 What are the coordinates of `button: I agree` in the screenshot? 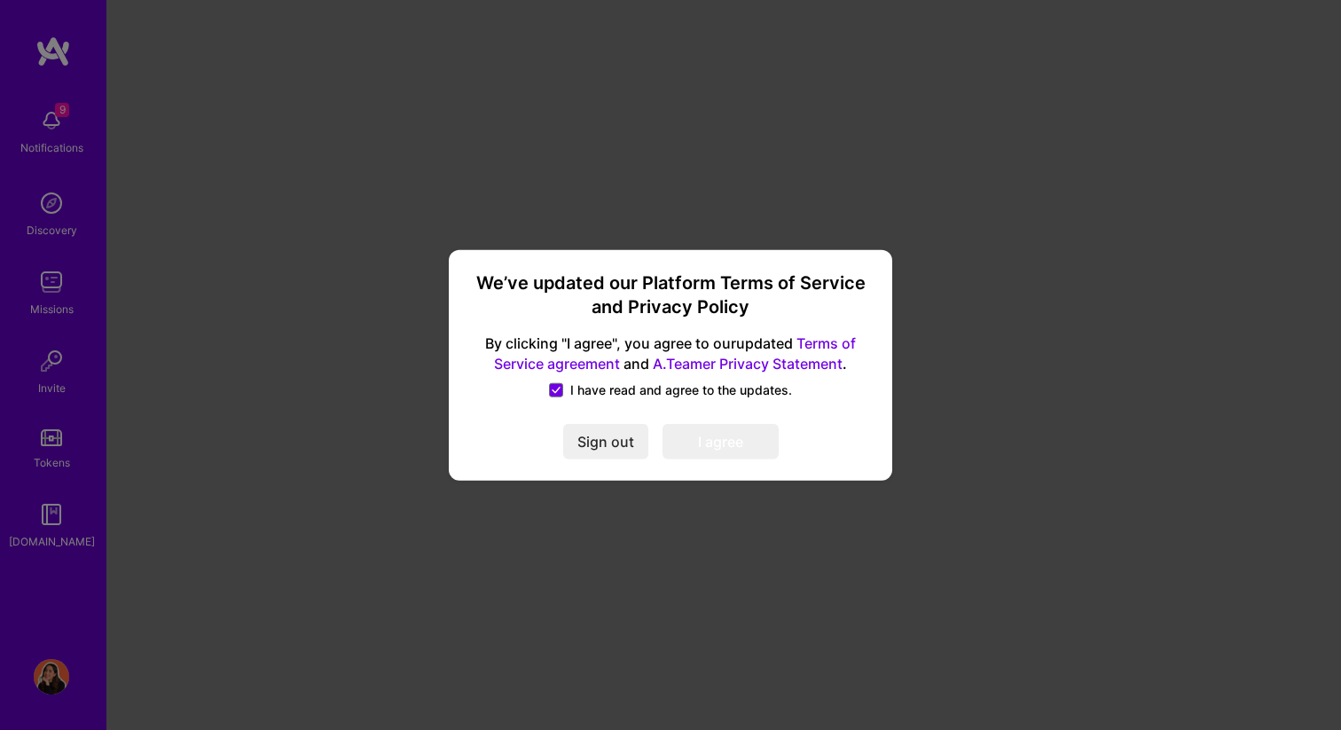 It's located at (720, 442).